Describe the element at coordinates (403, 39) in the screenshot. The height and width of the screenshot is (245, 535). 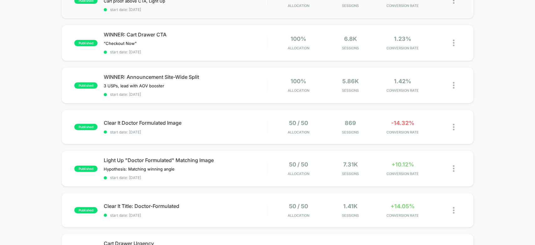
I see `span: 1.23%` at that location.